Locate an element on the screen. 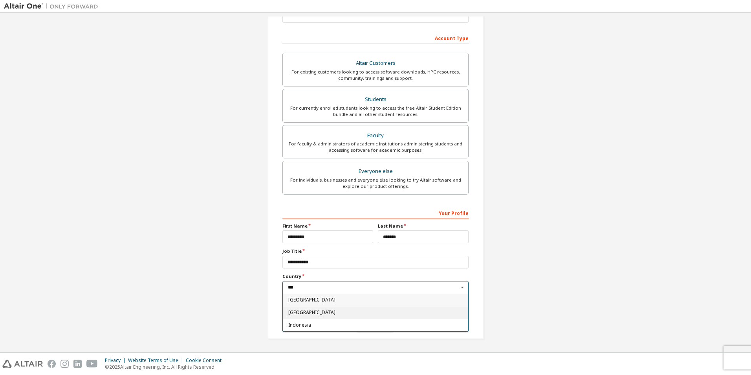  label: Country is located at coordinates (376, 276).